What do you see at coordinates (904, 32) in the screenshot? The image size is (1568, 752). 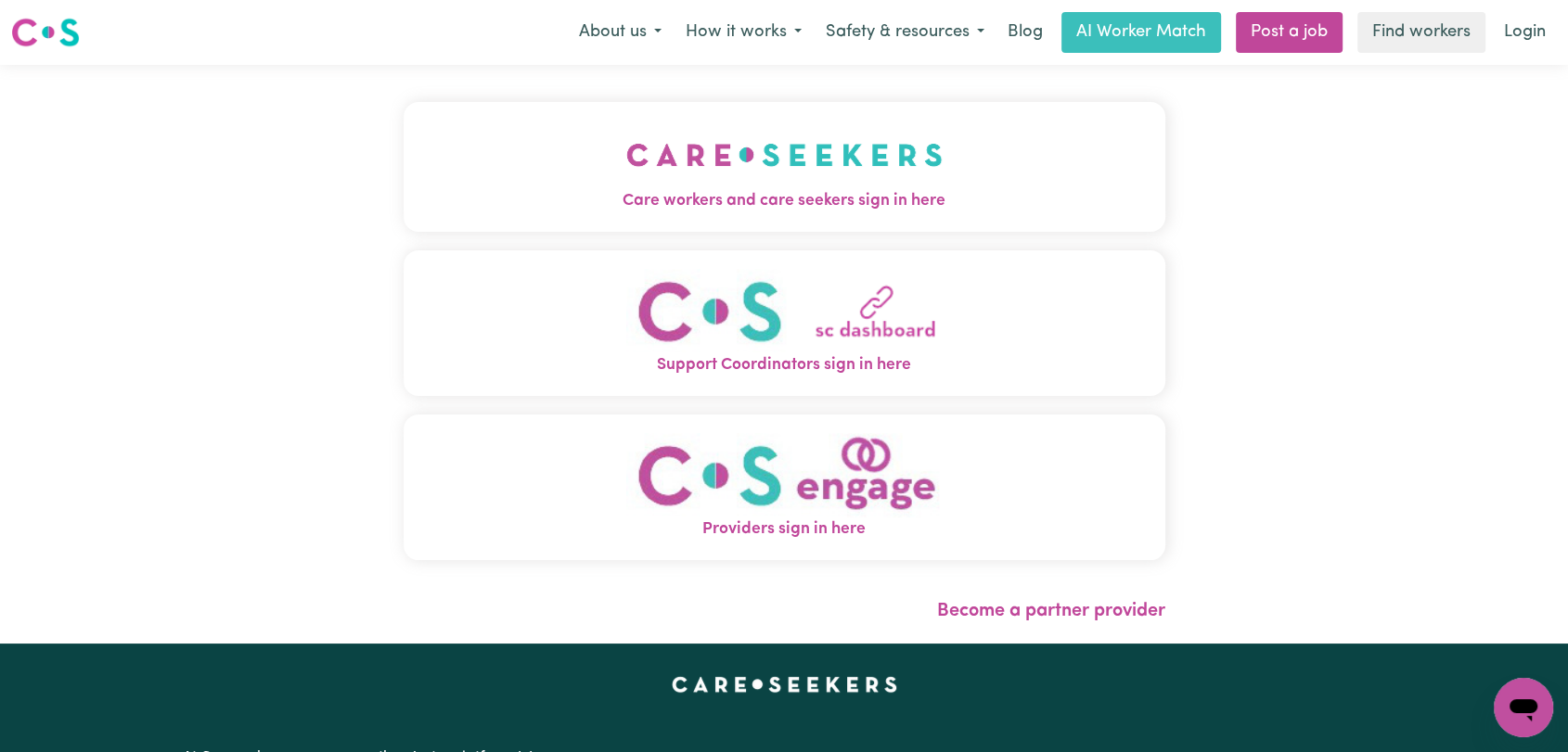 I see `button: Safety & resources` at bounding box center [904, 32].